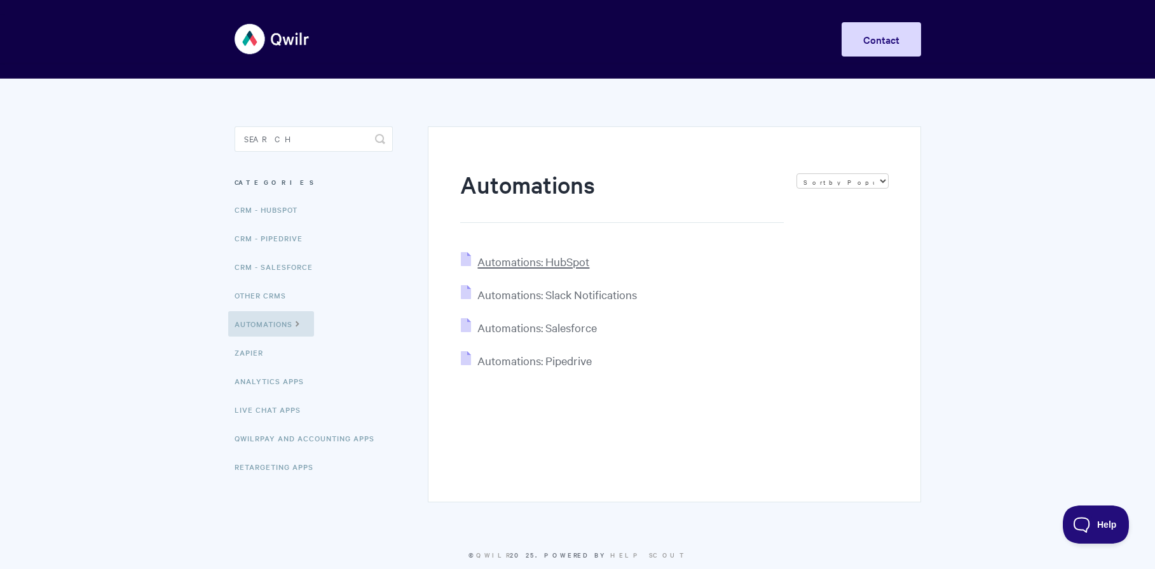 The image size is (1155, 569). Describe the element at coordinates (881, 39) in the screenshot. I see `a: Contact` at that location.